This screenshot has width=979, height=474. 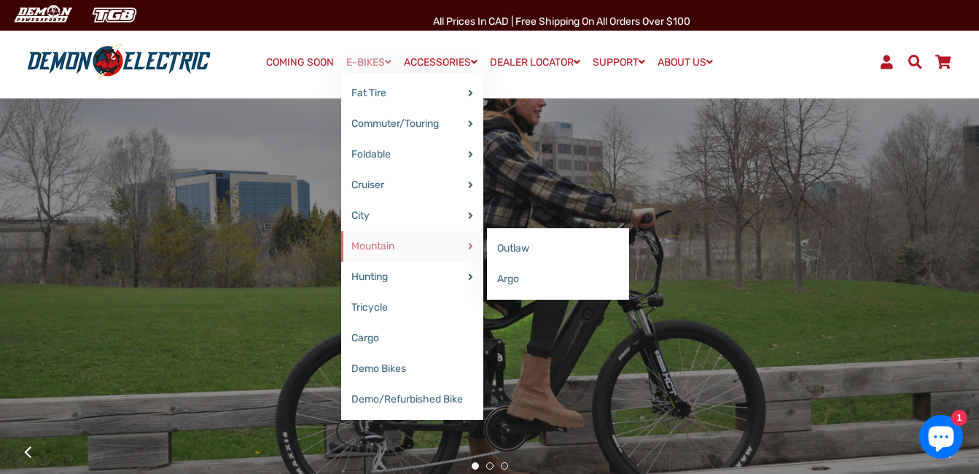 I want to click on a: E-BIKES, so click(x=369, y=62).